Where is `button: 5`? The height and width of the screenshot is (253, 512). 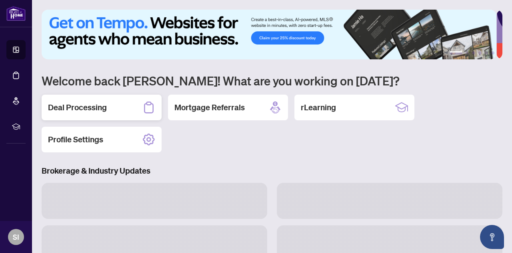
button: 5 is located at coordinates (487, 53).